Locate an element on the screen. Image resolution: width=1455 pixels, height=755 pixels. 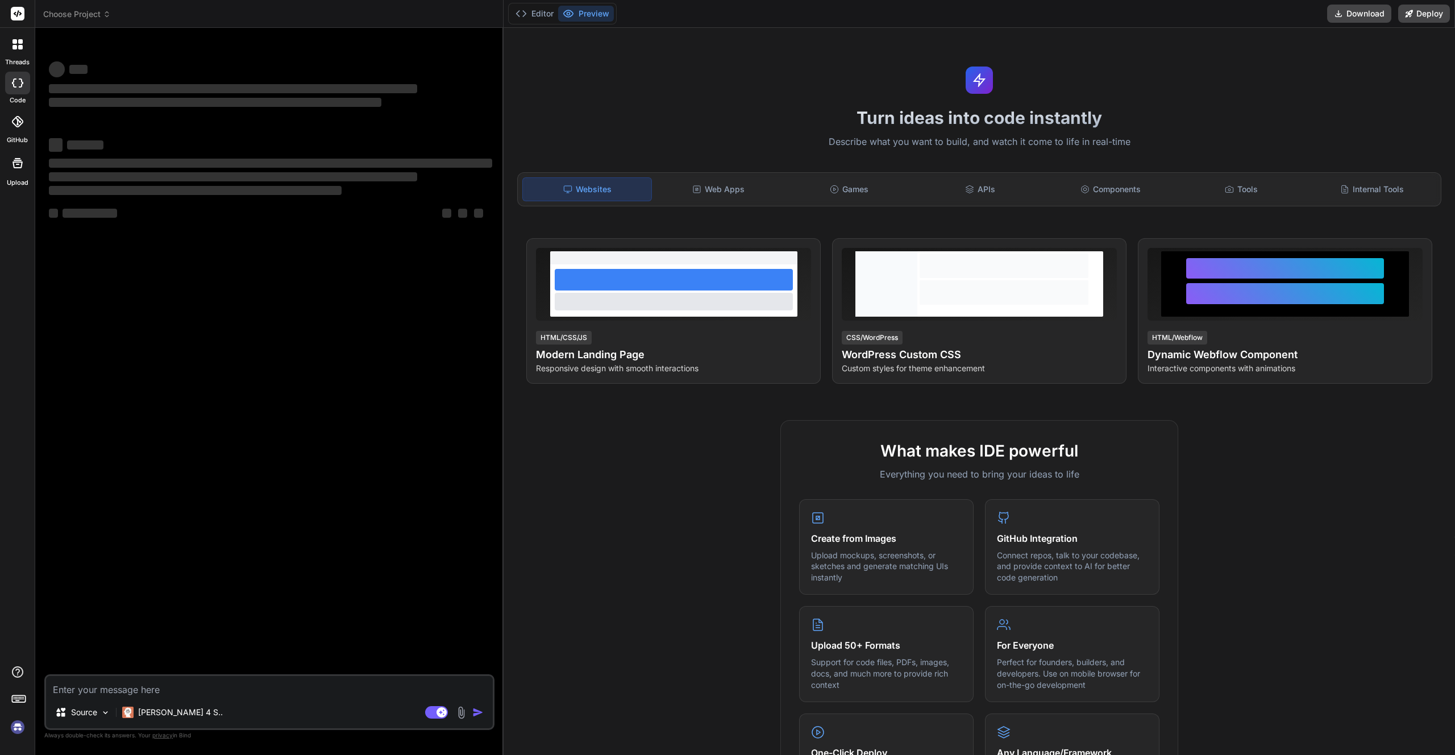
div: Games is located at coordinates (849, 189).